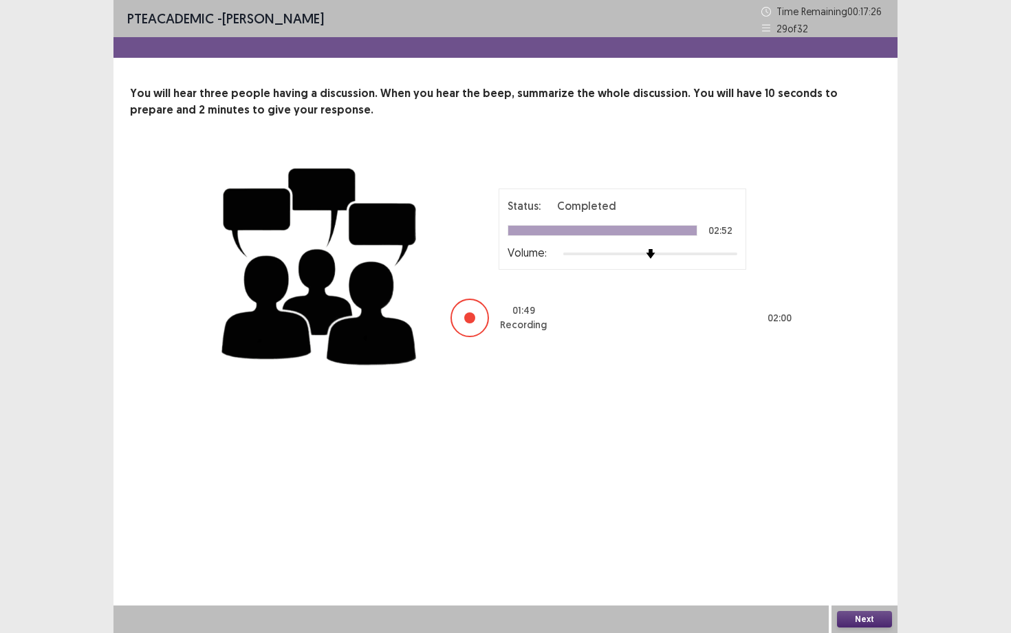  Describe the element at coordinates (587, 206) in the screenshot. I see `p: Completed` at that location.